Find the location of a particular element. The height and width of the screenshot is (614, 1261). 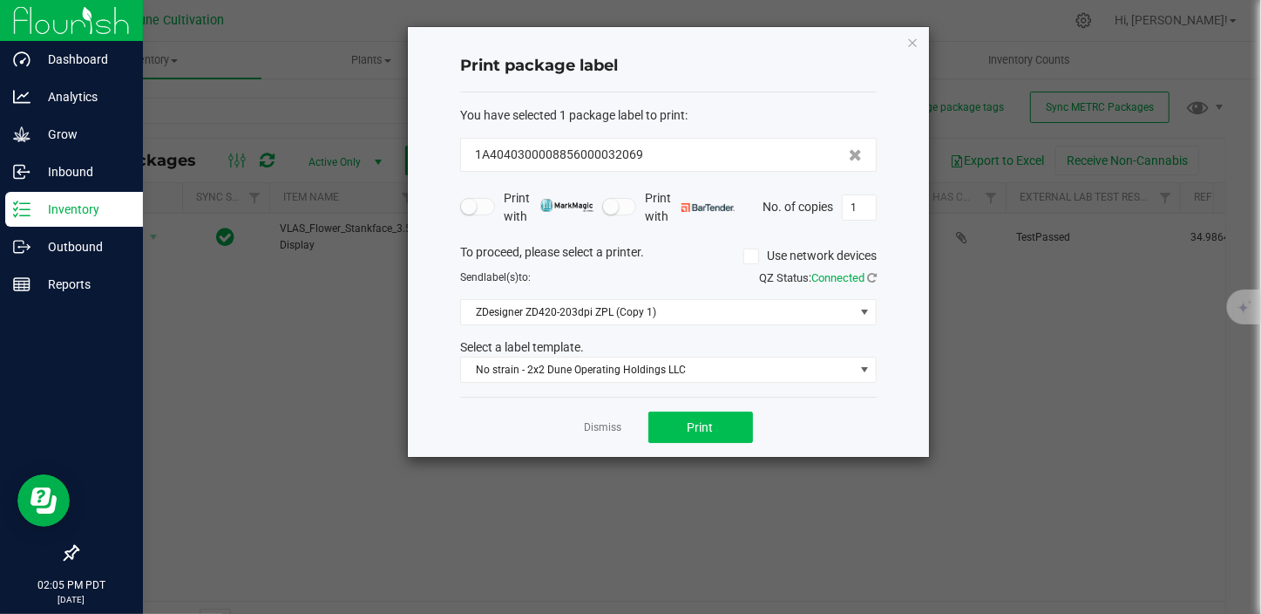

inline-svg: Grow is located at coordinates (22, 134).